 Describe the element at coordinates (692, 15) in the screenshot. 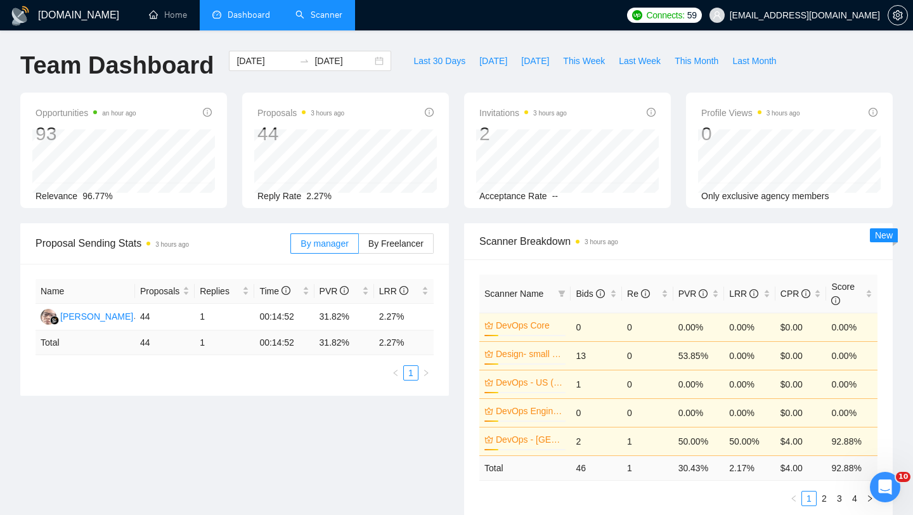

I see `span: 59` at that location.